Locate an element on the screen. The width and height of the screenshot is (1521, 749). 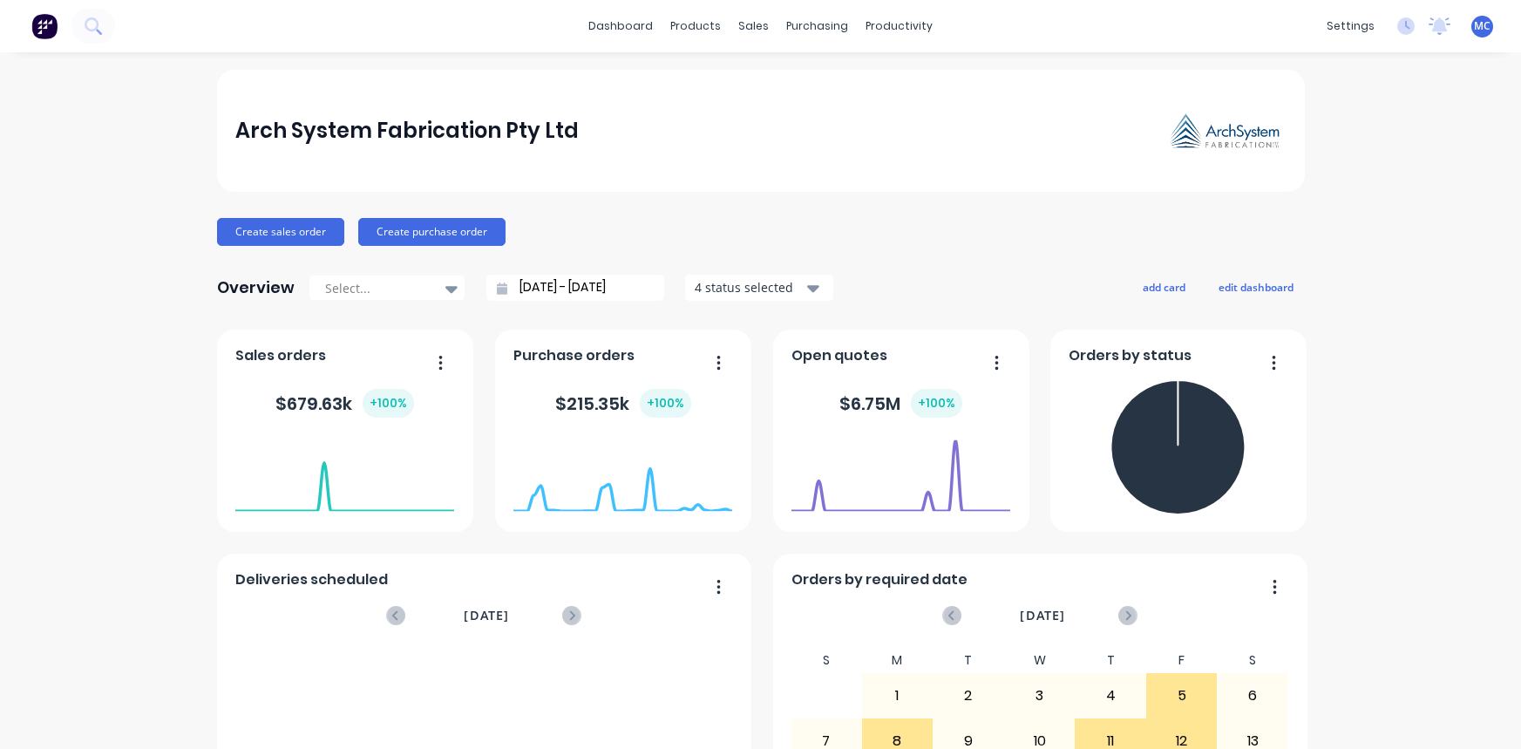
div: $ 6.75M is located at coordinates (900, 403).